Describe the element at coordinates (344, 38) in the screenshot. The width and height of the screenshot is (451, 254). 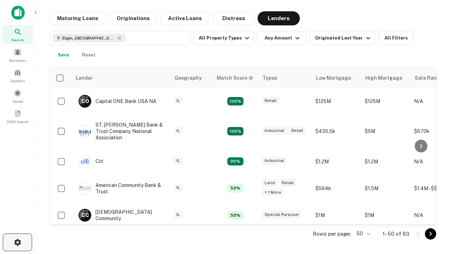
I see `div: Originated Last Year` at that location.